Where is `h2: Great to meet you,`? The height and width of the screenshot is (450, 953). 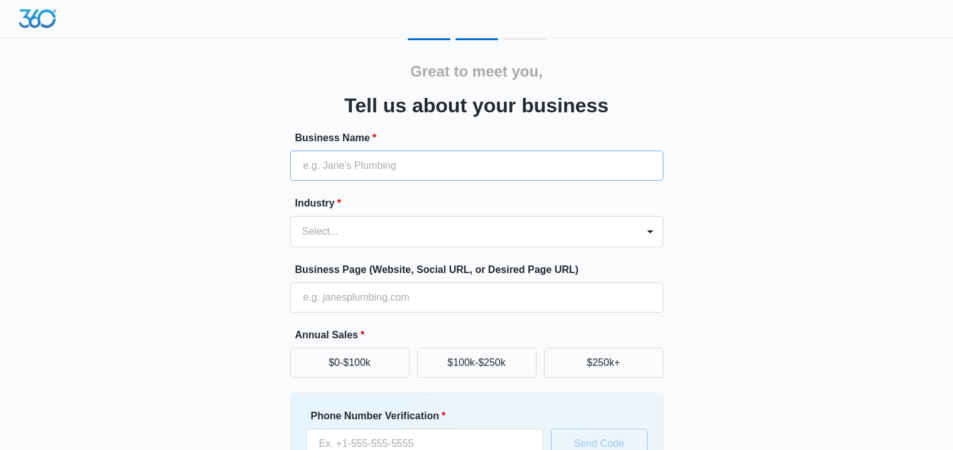 h2: Great to meet you, is located at coordinates (476, 72).